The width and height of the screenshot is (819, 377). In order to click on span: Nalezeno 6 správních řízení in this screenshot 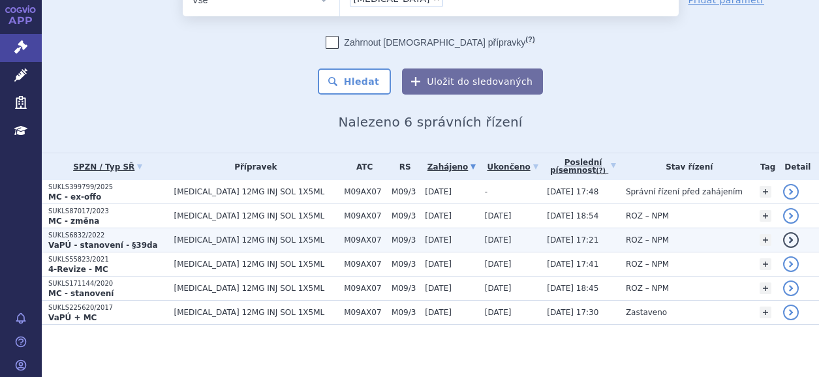, I will do `click(430, 122)`.